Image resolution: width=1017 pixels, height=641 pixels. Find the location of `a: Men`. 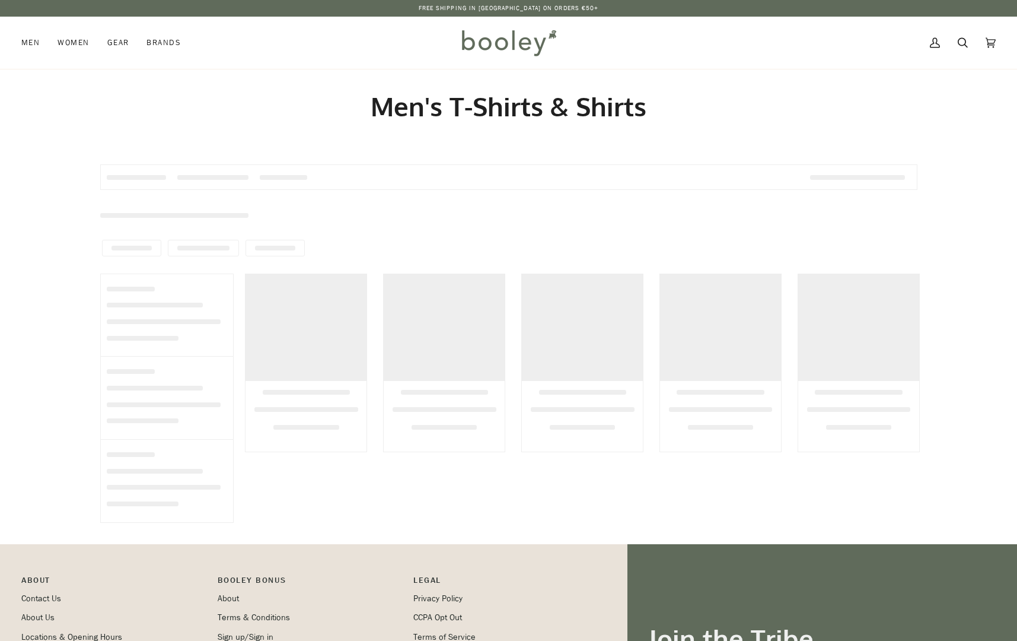

a: Men is located at coordinates (35, 43).